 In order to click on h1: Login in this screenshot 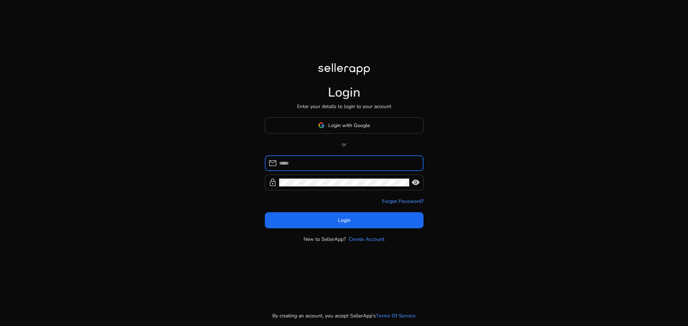, I will do `click(344, 92)`.